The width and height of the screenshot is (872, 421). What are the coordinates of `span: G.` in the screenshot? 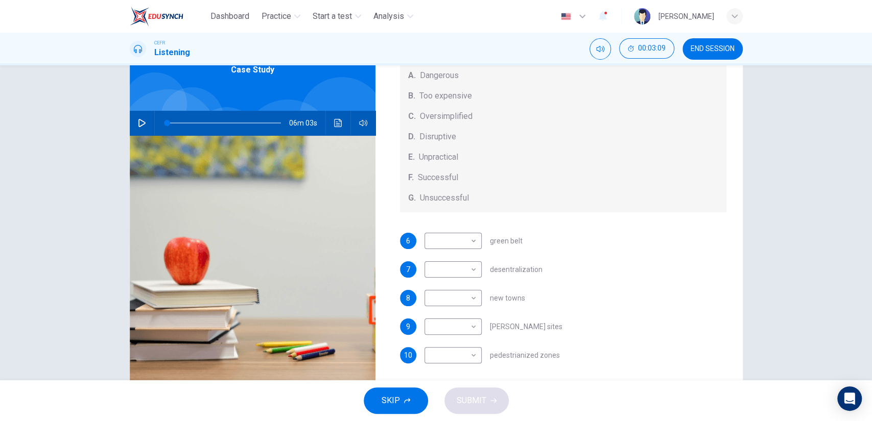 It's located at (412, 198).